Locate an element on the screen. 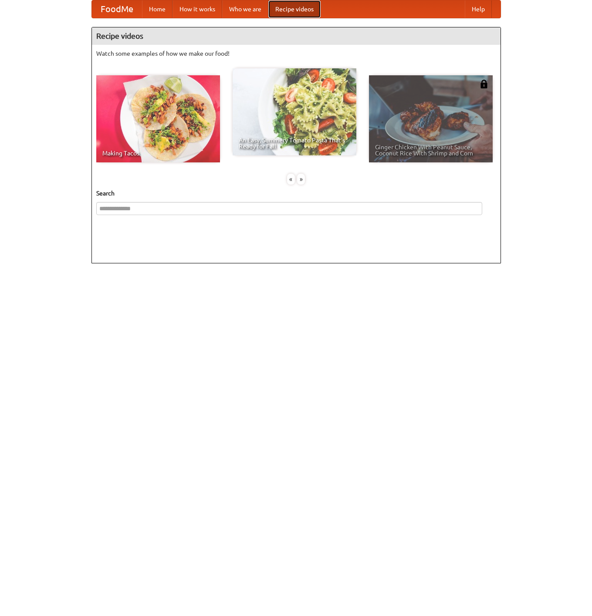 The height and width of the screenshot is (616, 592). a: Making Tacos is located at coordinates (158, 119).